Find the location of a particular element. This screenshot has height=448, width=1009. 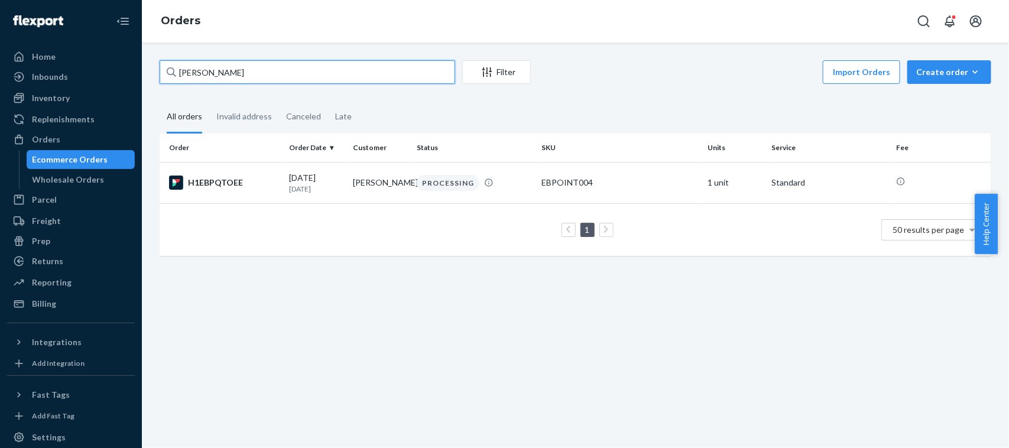

th: Status is located at coordinates (474, 148).